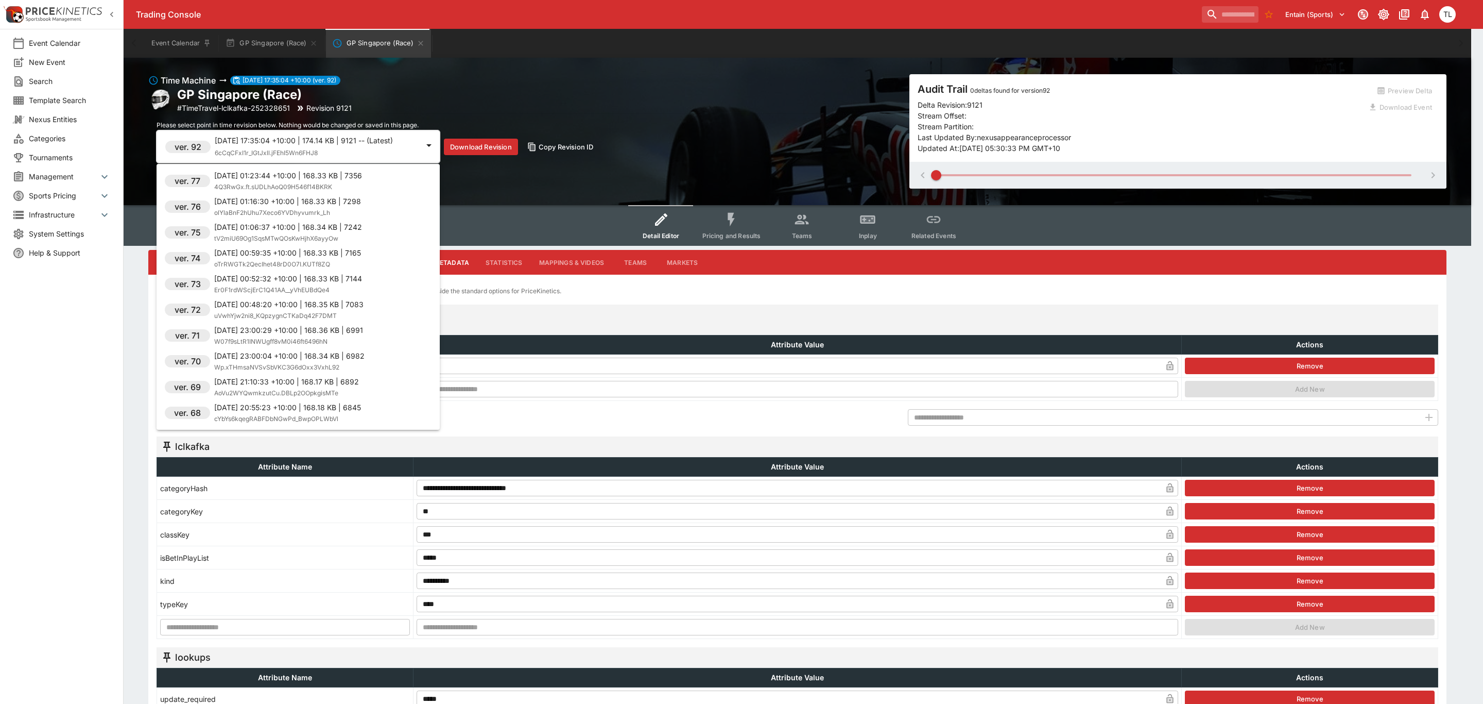 This screenshot has width=1483, height=704. Describe the element at coordinates (187, 181) in the screenshot. I see `h6: ver. 77` at that location.